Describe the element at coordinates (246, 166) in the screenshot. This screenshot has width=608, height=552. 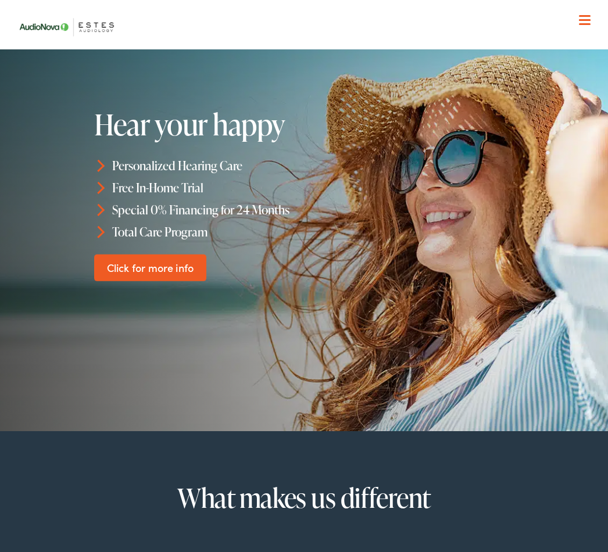
I see `li: Personalized Hearing Care` at that location.